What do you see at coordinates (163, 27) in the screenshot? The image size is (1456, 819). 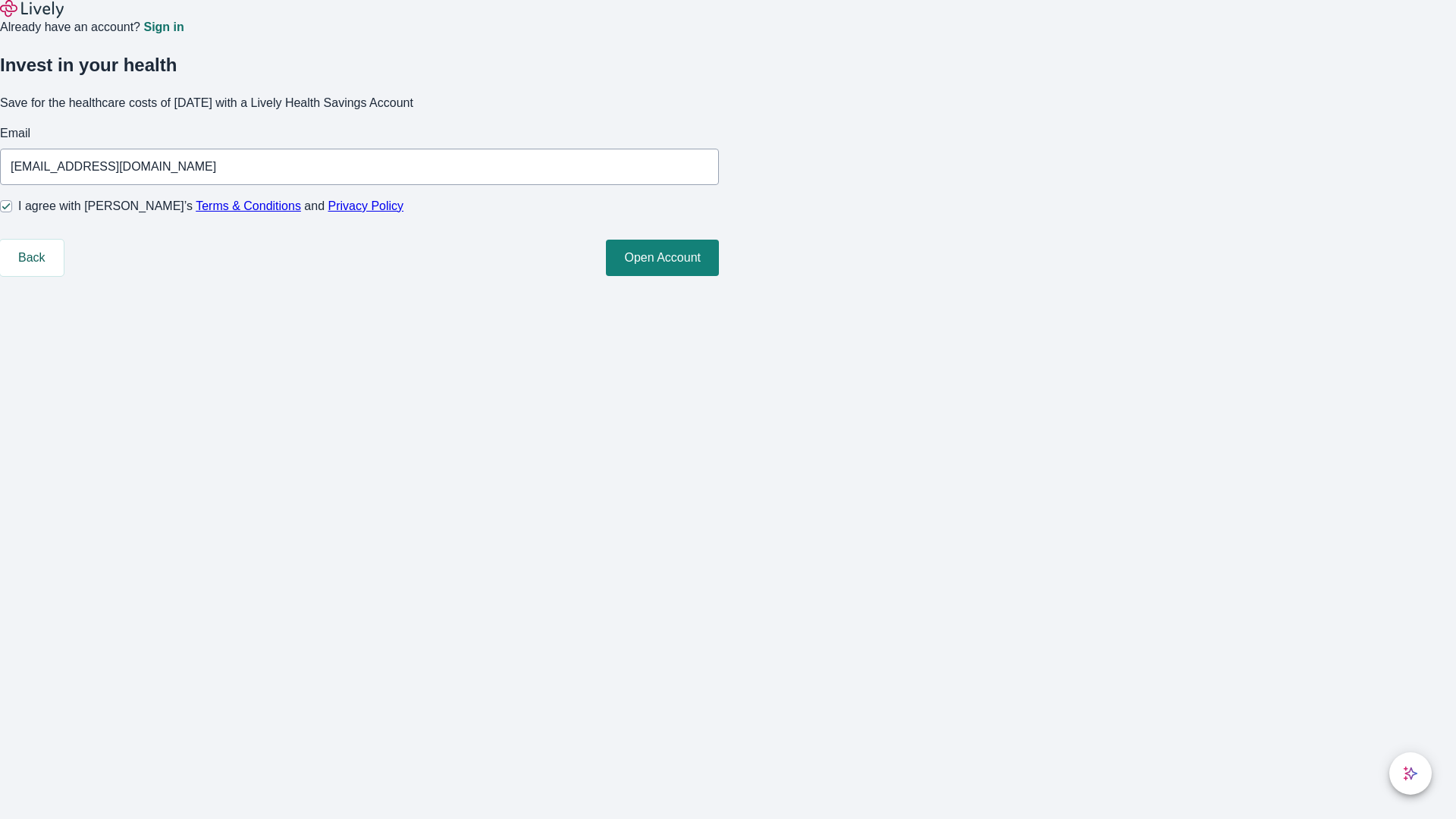 I see `a: Sign in` at bounding box center [163, 27].